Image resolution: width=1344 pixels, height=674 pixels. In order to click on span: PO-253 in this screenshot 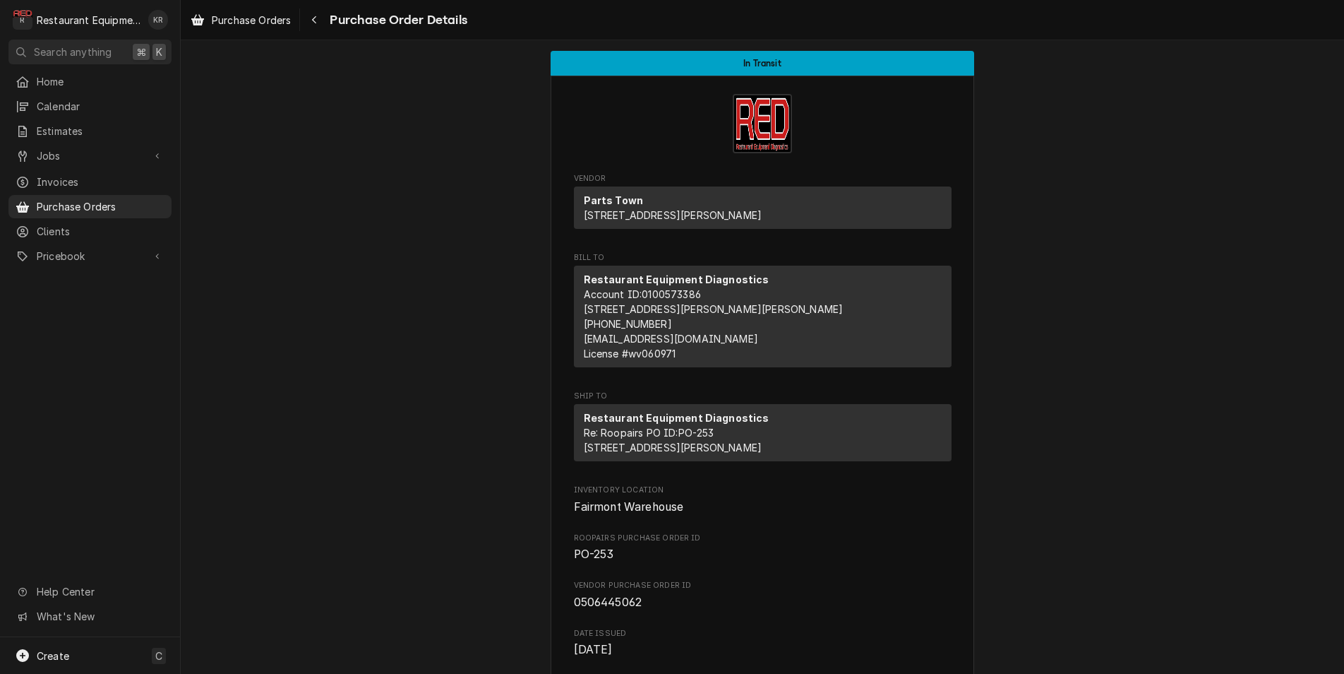, I will do `click(594, 554)`.